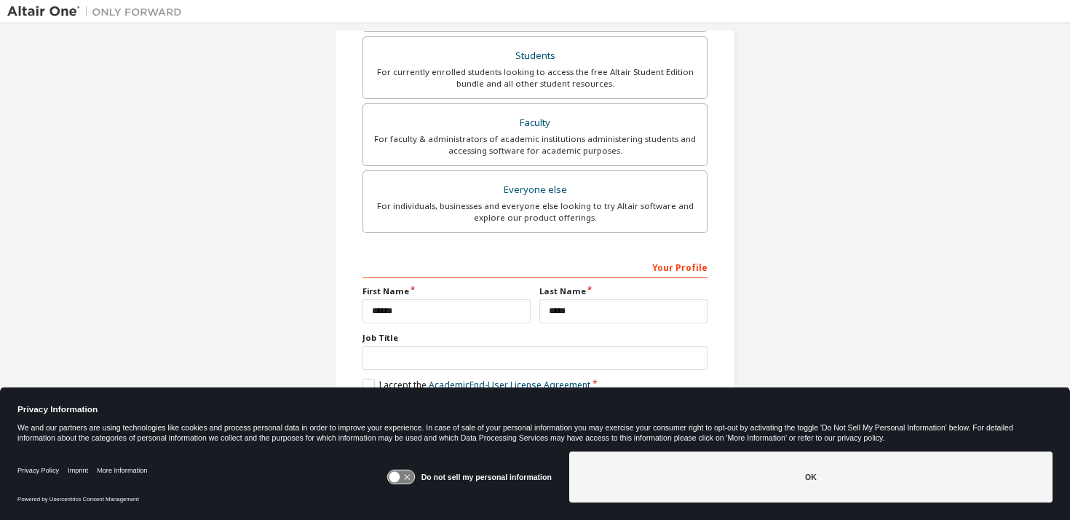  What do you see at coordinates (623, 291) in the screenshot?
I see `label: Last Name` at bounding box center [623, 291].